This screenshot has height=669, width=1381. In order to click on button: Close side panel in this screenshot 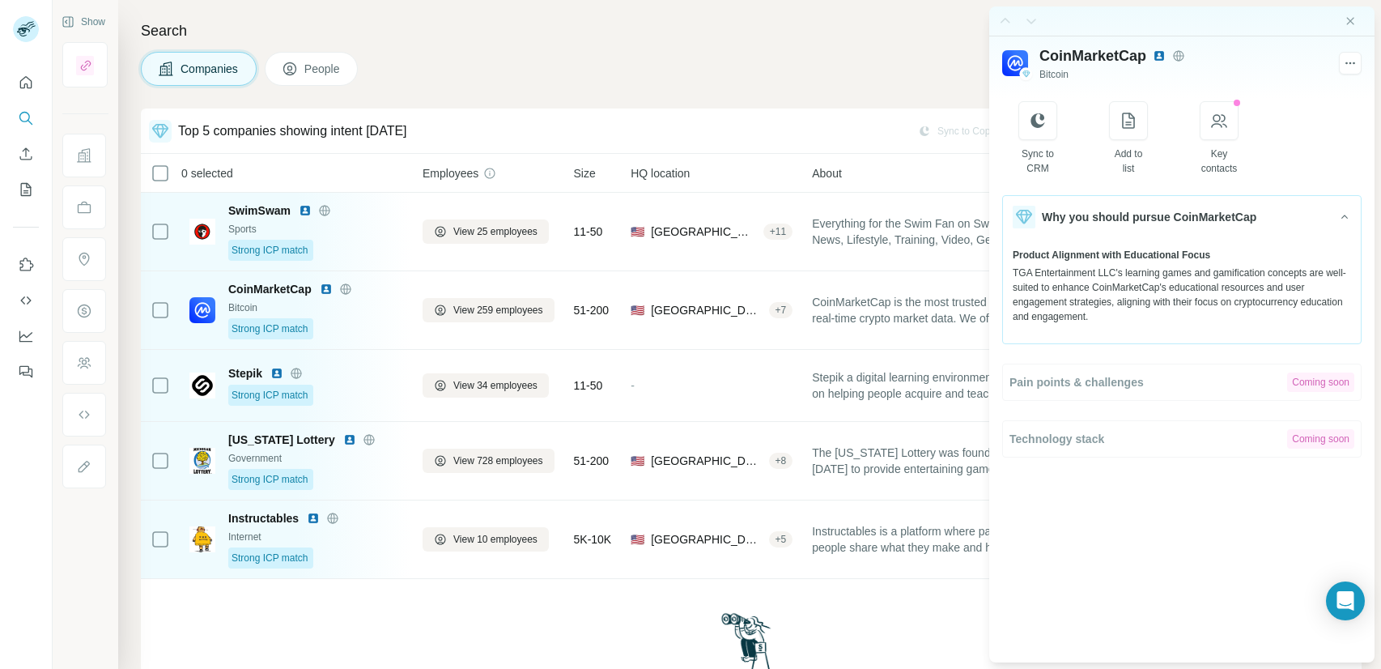, I will do `click(1350, 21)`.